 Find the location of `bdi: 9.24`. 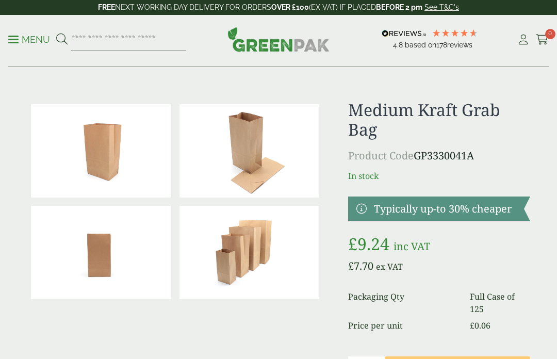

bdi: 9.24 is located at coordinates (369, 243).